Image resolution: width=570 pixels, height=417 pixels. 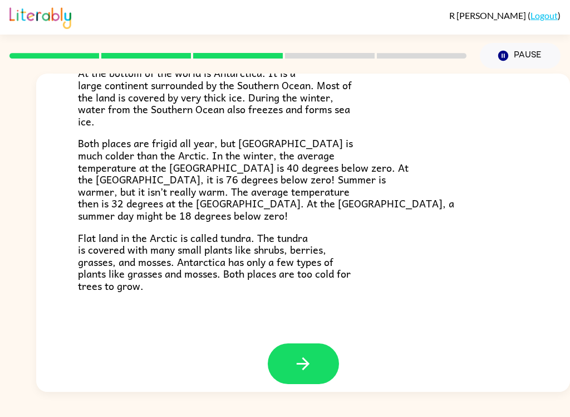 I want to click on span: Flat land in the Arctic is called tundra. The tundra is covered with many small plants like shrub..., so click(x=214, y=261).